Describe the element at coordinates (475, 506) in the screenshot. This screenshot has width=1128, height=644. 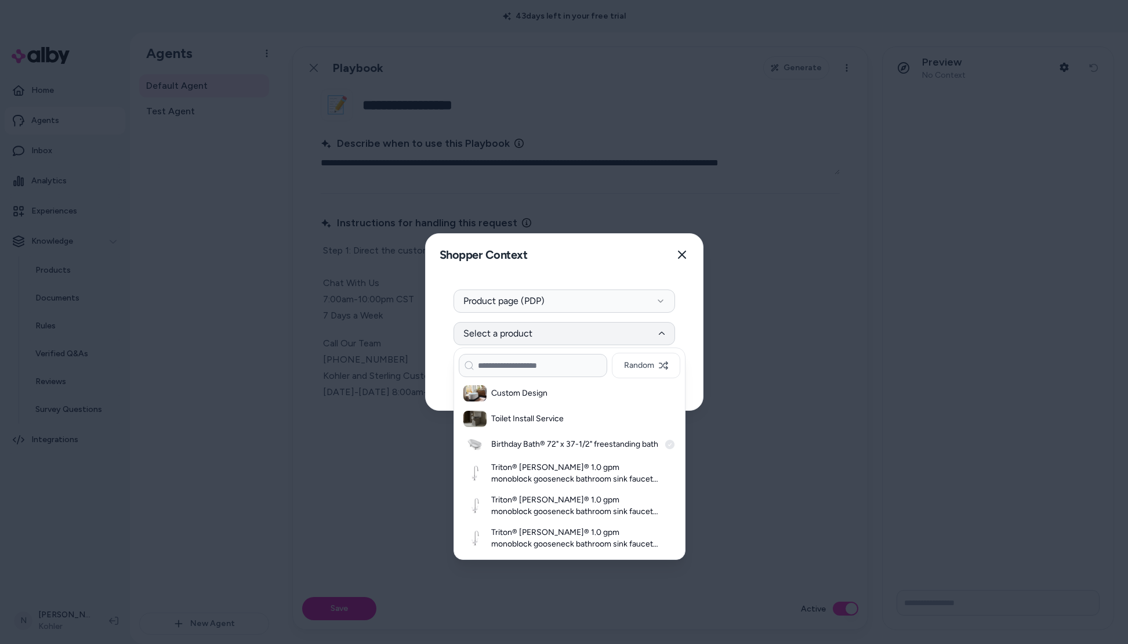
I see `img: Triton® Bowe® 1.0 gpm monoblock gooseneck bathroom sink faucet with aerated flow and wristblade h...` at that location.